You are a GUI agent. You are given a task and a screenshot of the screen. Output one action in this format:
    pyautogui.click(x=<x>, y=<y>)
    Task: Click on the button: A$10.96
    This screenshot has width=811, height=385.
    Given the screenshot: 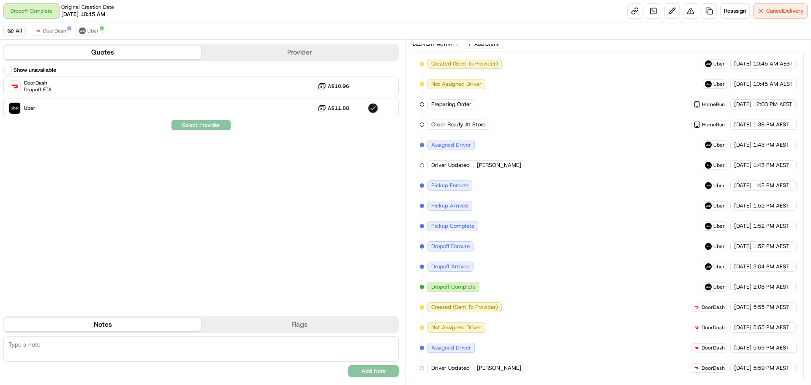 What is the action you would take?
    pyautogui.click(x=333, y=86)
    